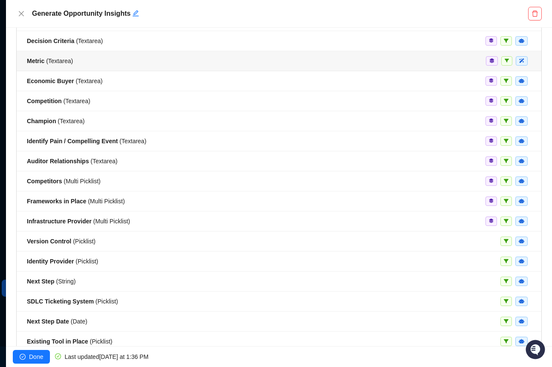  I want to click on strong: Frameworks in Place, so click(56, 201).